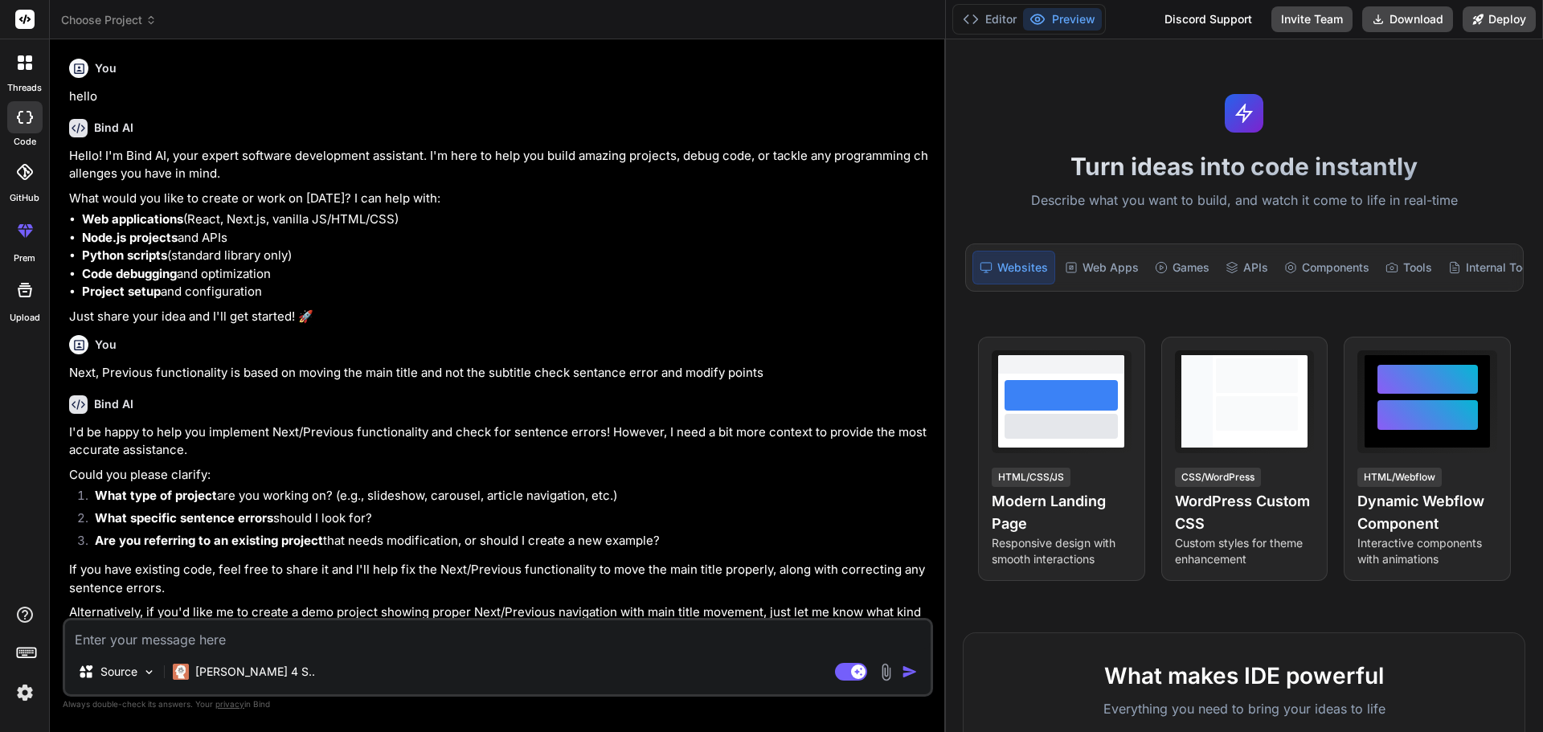 This screenshot has width=1543, height=732. I want to click on p: I'd be happy to help you implement Next/Previous functionality and check for sentence errors! How..., so click(499, 441).